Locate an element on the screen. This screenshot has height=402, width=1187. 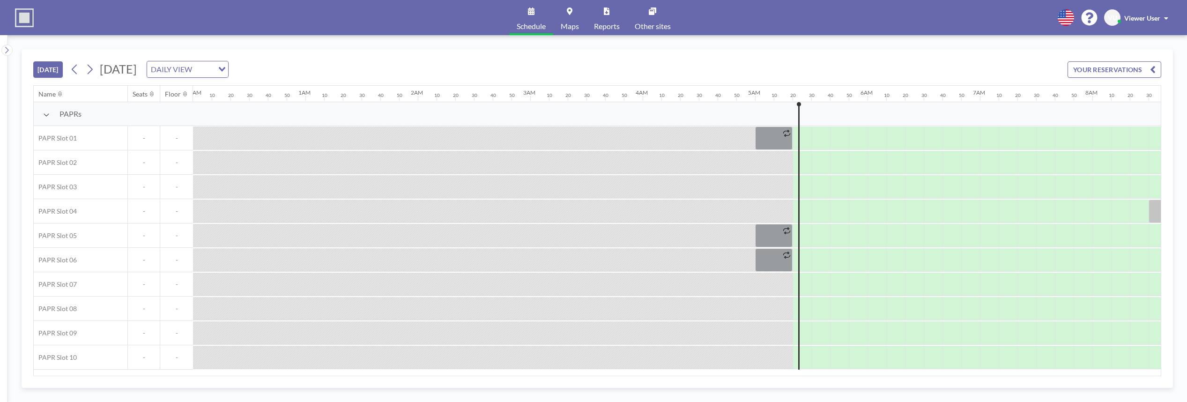
span: PAPR Slot 09 is located at coordinates (55, 333).